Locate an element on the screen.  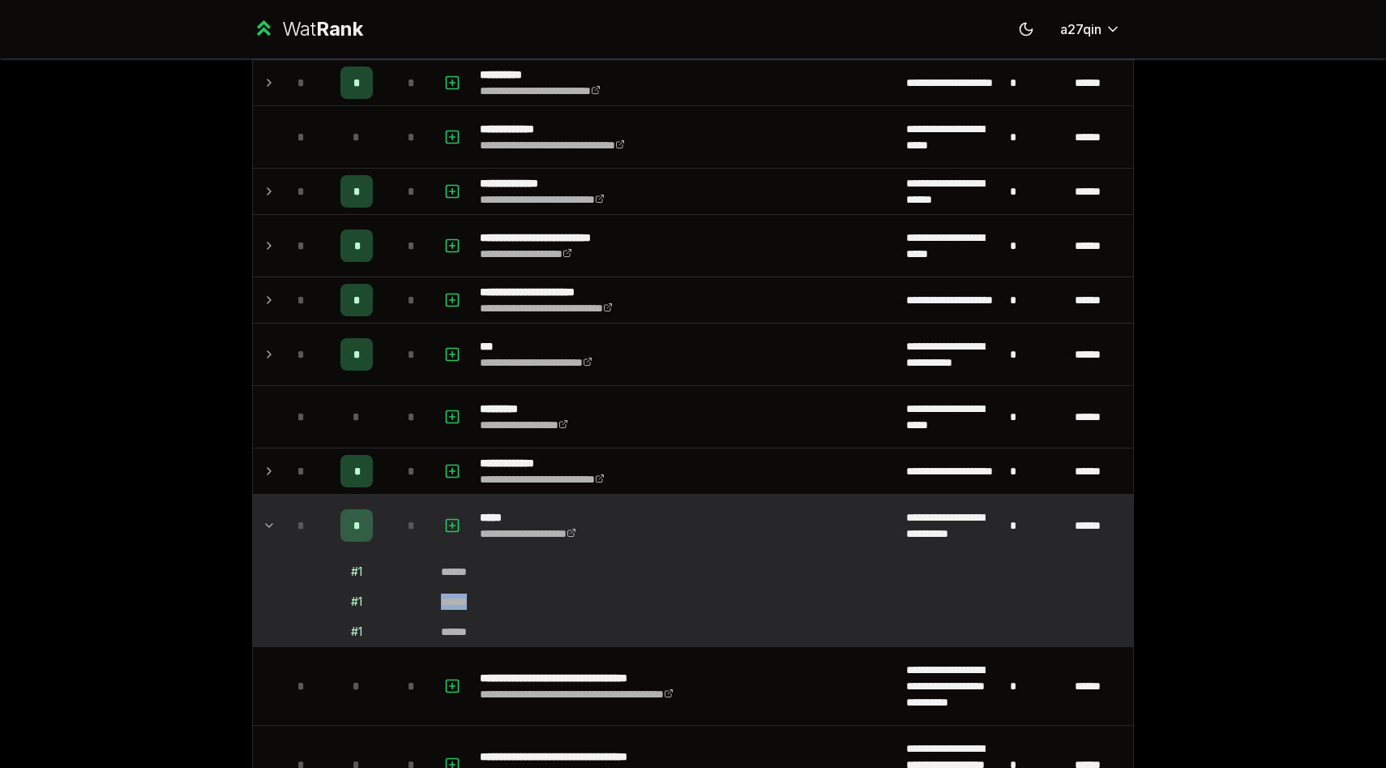
span: Rank is located at coordinates (340, 28).